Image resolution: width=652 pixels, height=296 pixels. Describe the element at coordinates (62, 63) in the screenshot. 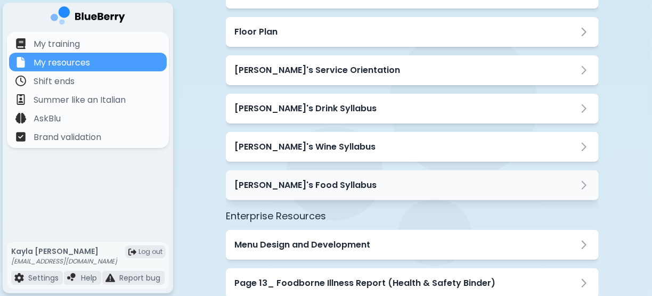

I see `p: My resources` at that location.